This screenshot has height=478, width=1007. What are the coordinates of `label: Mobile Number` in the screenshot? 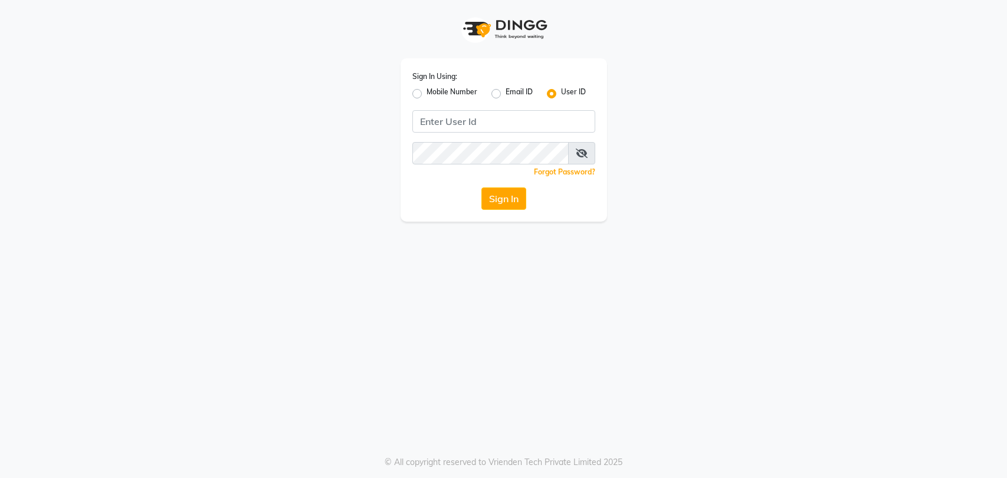 It's located at (452, 94).